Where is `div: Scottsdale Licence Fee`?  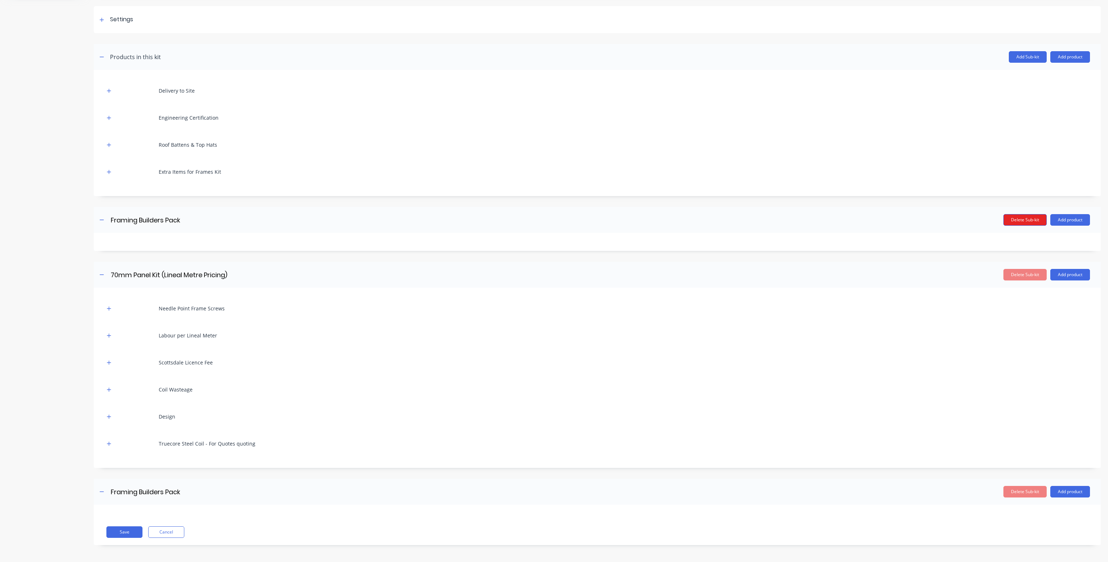 div: Scottsdale Licence Fee is located at coordinates (186, 362).